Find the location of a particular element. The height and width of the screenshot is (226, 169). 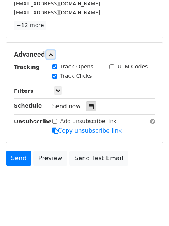

h5: Advanced is located at coordinates (84, 55).